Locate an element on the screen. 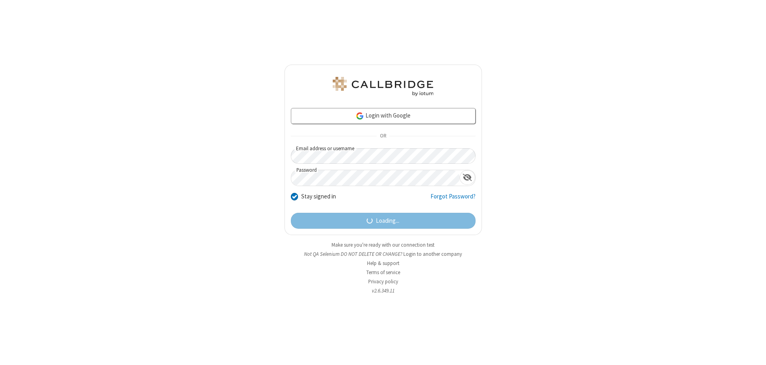 The height and width of the screenshot is (365, 766). input: Email address or username is located at coordinates (383, 156).